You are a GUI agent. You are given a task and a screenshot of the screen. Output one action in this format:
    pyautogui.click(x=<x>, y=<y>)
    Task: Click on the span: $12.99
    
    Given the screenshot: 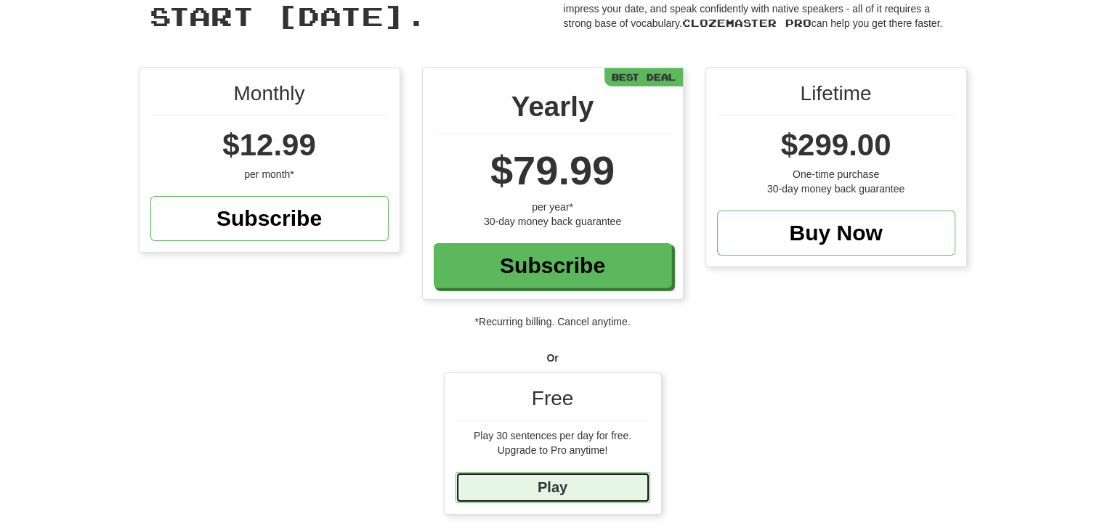 What is the action you would take?
    pyautogui.click(x=269, y=145)
    